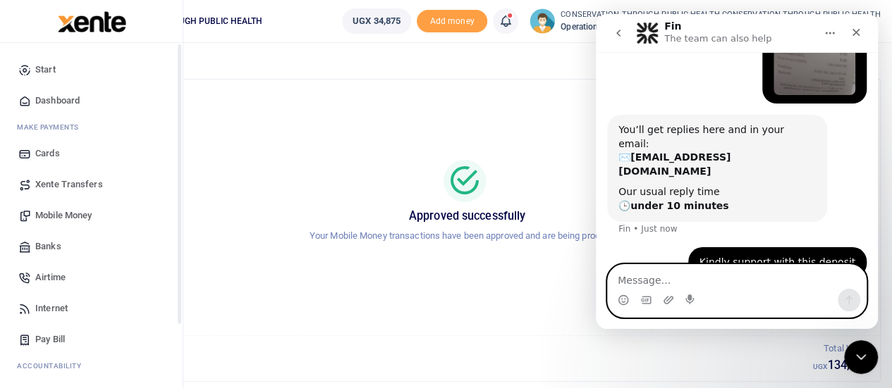 This screenshot has height=388, width=892. Describe the element at coordinates (91, 309) in the screenshot. I see `a: Internet` at that location.